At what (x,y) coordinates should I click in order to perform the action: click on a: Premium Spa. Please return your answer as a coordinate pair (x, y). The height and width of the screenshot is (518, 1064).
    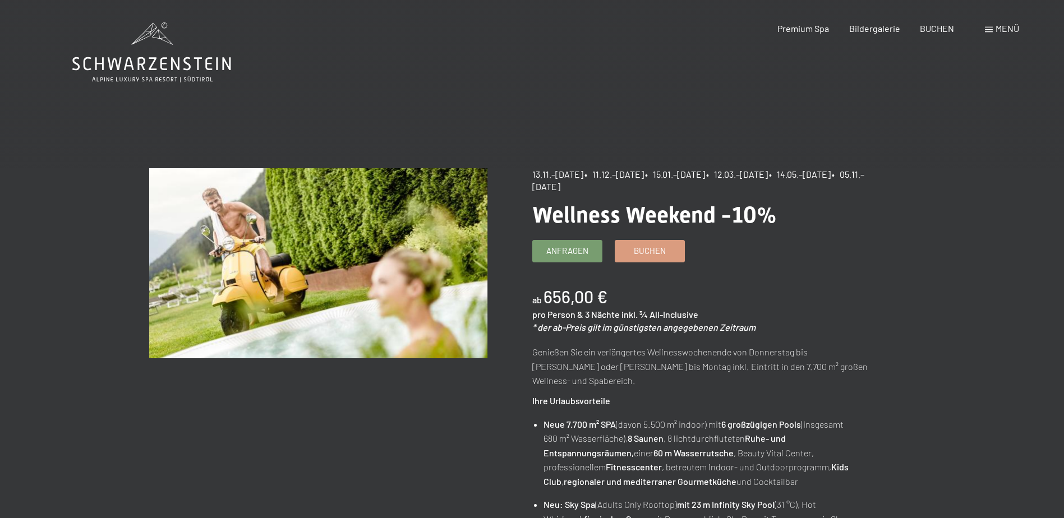
    Looking at the image, I should click on (803, 28).